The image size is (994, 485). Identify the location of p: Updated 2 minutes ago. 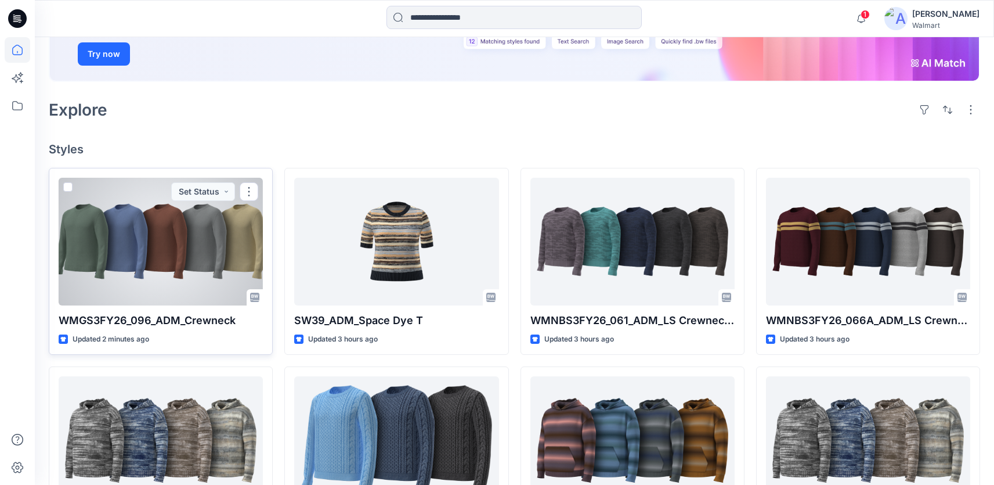
(111, 339).